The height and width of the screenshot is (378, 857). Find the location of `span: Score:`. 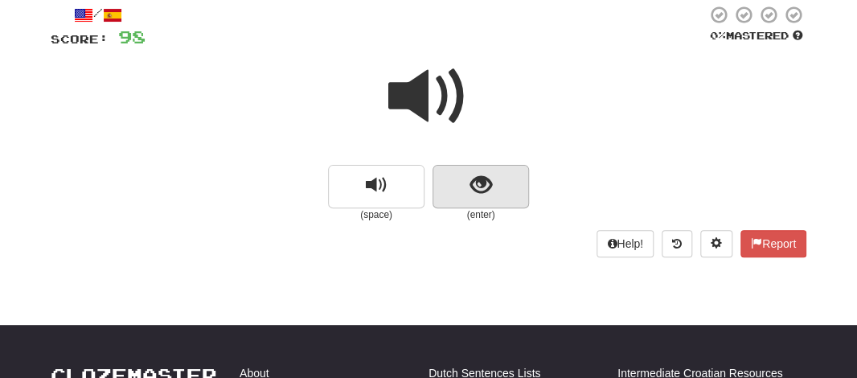

span: Score: is located at coordinates (80, 39).